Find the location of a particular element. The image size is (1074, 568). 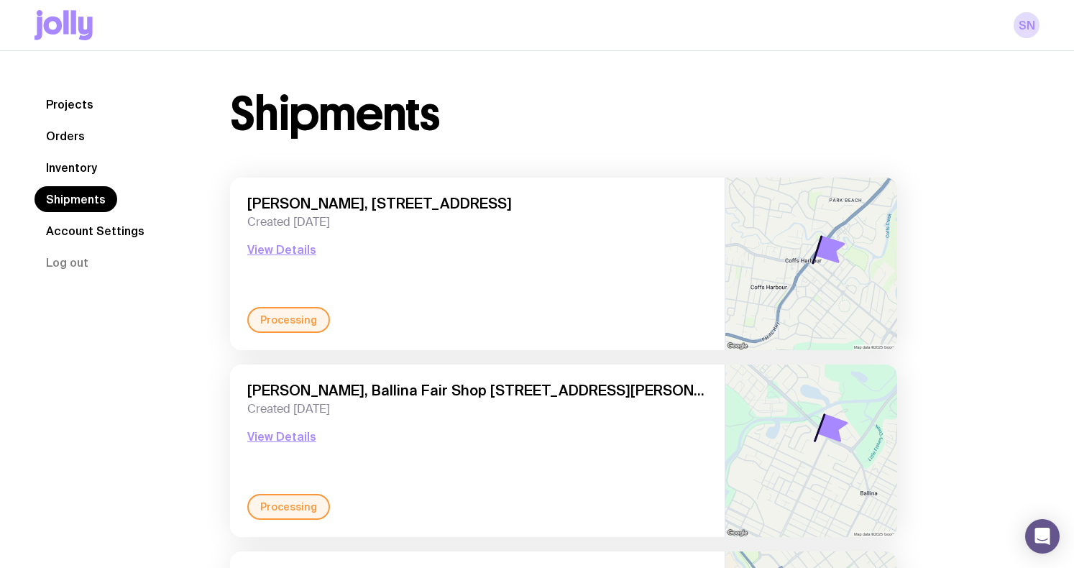

a: Account Settings is located at coordinates (95, 231).